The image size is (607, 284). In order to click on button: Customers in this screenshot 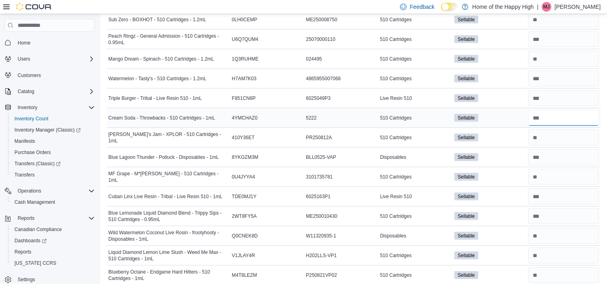, I will do `click(50, 75)`.